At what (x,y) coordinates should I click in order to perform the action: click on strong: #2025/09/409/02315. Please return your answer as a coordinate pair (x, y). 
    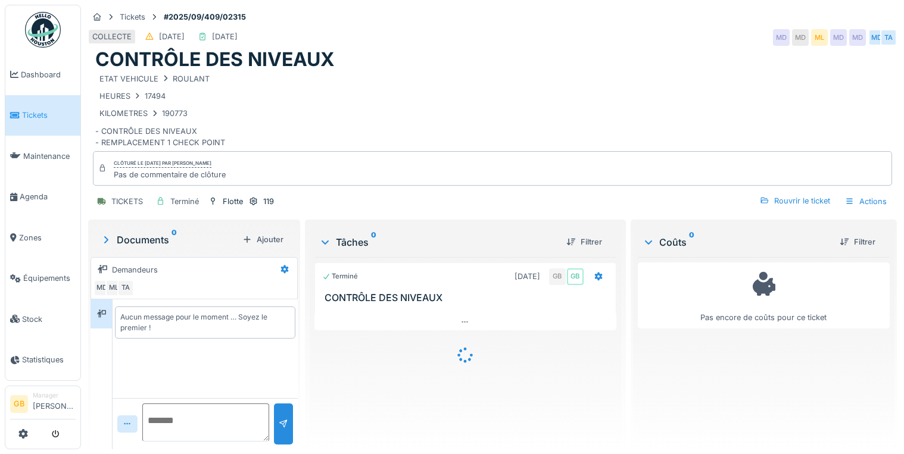
    Looking at the image, I should click on (205, 17).